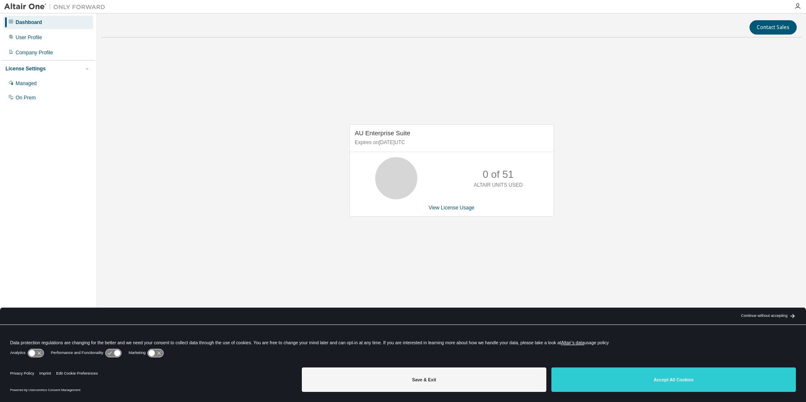 Image resolution: width=806 pixels, height=402 pixels. What do you see at coordinates (383, 133) in the screenshot?
I see `span: AU Enterprise Suite` at bounding box center [383, 133].